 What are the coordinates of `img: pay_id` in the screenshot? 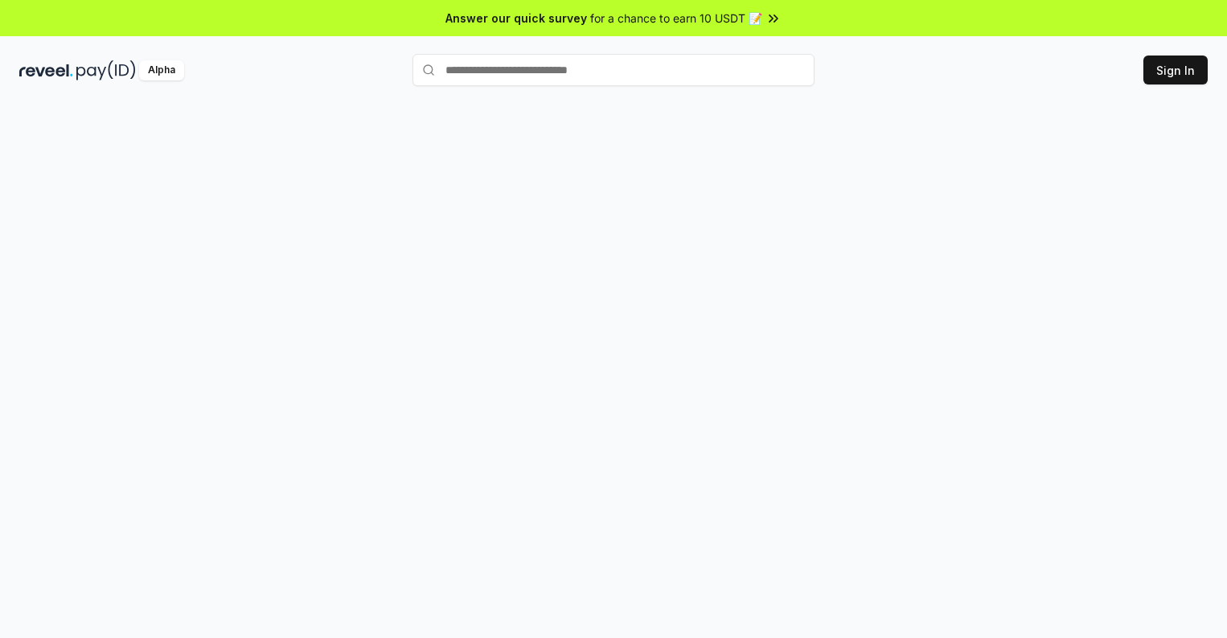 It's located at (106, 70).